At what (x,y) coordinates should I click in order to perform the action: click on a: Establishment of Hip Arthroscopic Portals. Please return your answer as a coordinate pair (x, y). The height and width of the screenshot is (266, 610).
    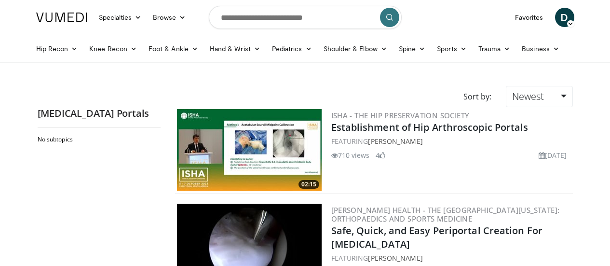
    Looking at the image, I should click on (430, 127).